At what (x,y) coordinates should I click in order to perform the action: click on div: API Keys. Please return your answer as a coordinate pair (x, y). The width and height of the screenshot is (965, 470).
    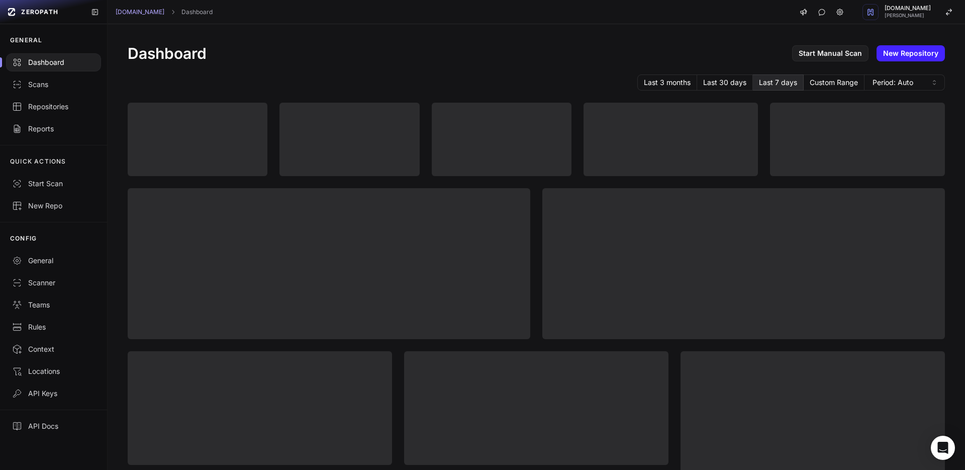
    Looking at the image, I should click on (53, 393).